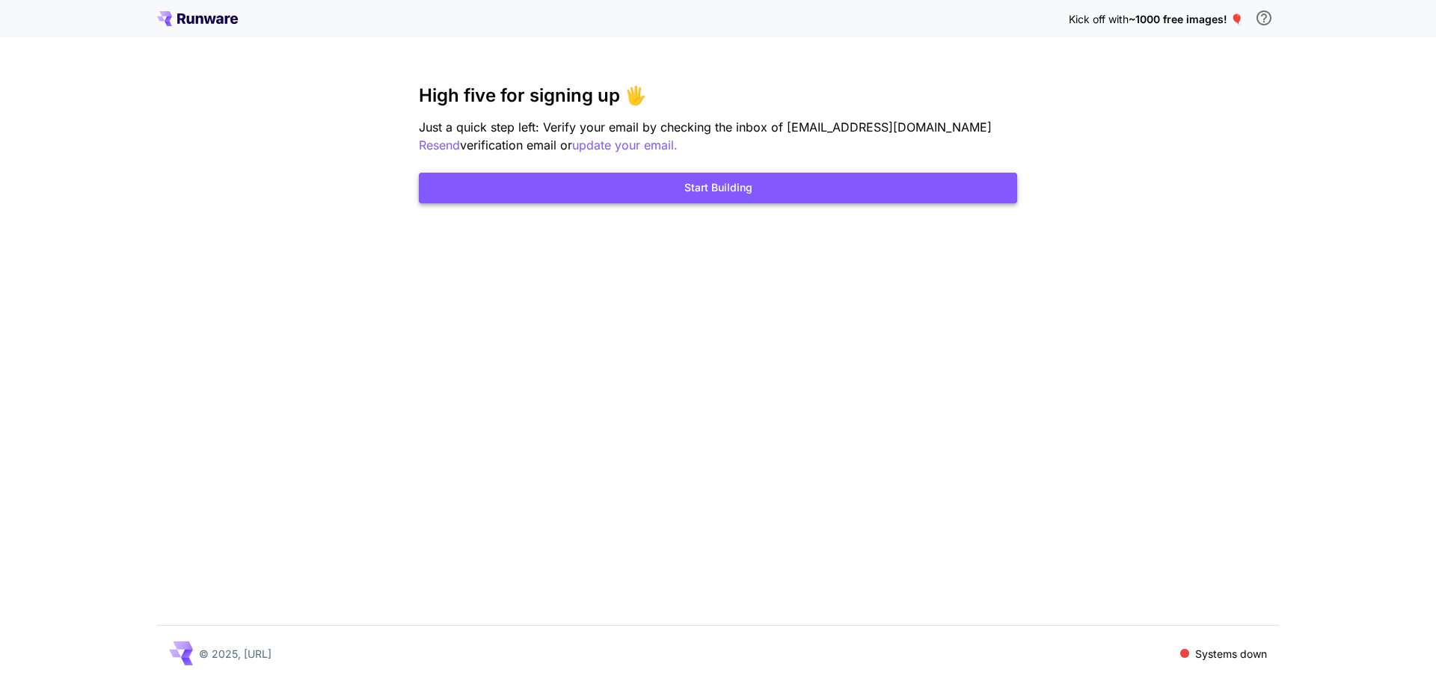 This screenshot has width=1436, height=681. Describe the element at coordinates (624, 145) in the screenshot. I see `button: update your email.` at that location.